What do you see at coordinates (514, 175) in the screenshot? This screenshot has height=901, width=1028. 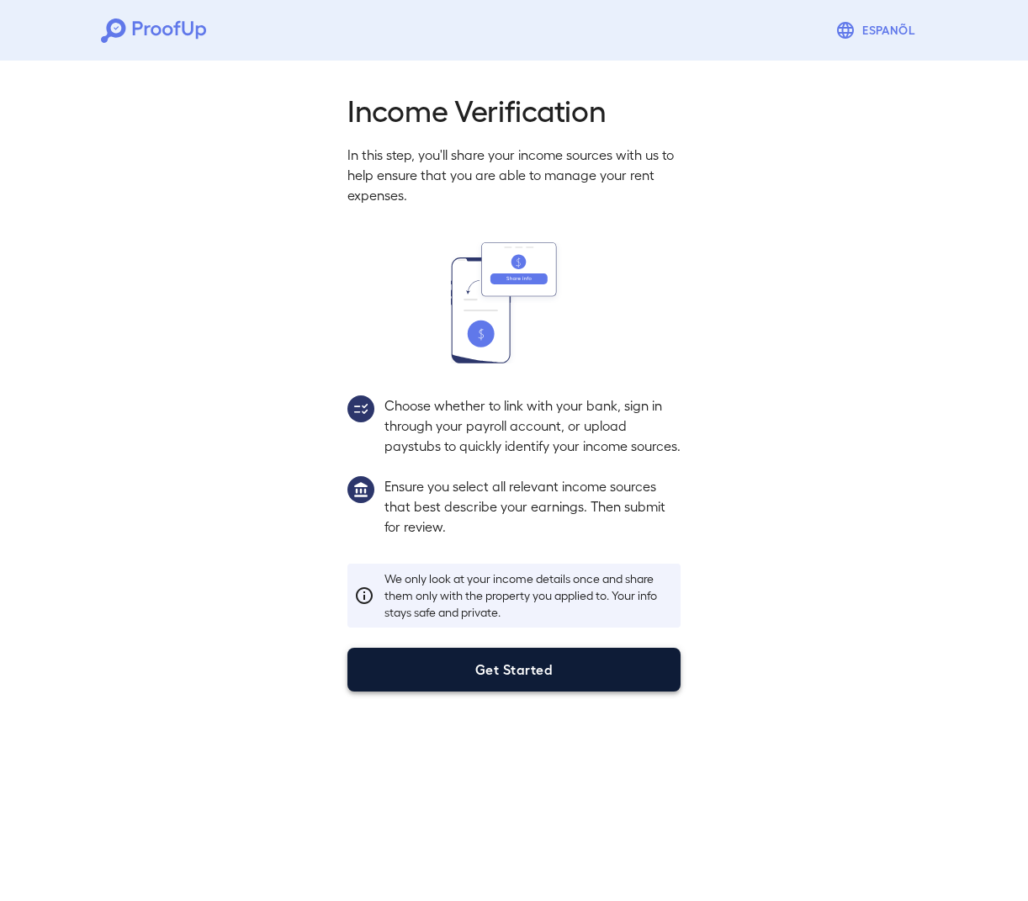 I see `p: In this step, you'll share your income sources with us to help ensure that you are able to manage...` at bounding box center [514, 175].